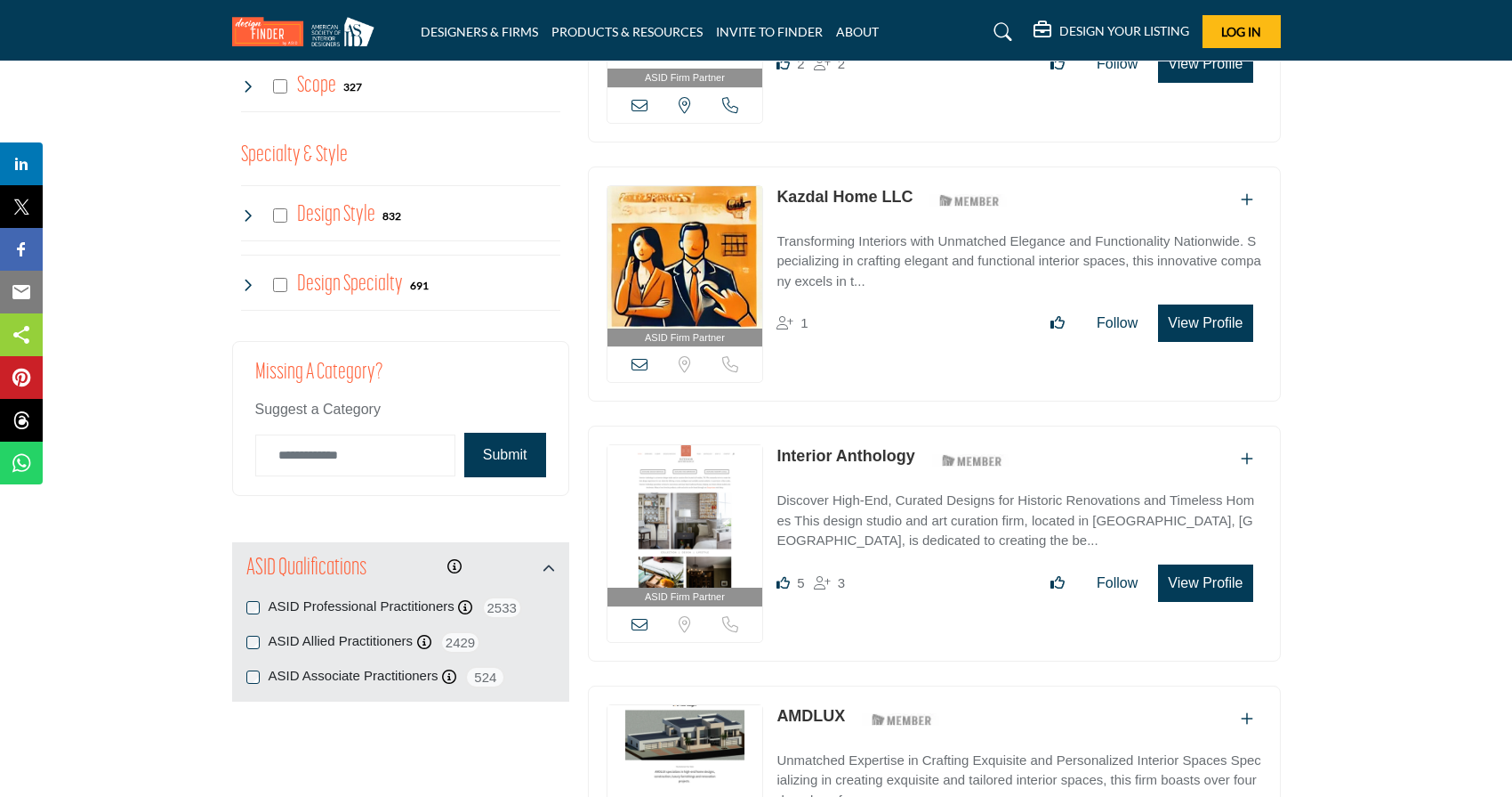  Describe the element at coordinates (253, 676) in the screenshot. I see `input: ASID Associate Practitioners checkbox` at that location.